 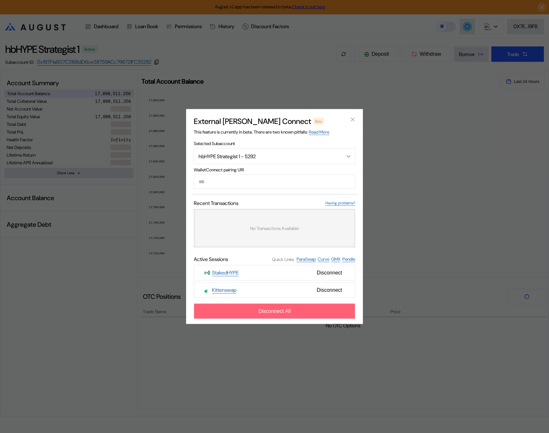 What do you see at coordinates (274, 143) in the screenshot?
I see `span: Selected Subaccount` at bounding box center [274, 143].